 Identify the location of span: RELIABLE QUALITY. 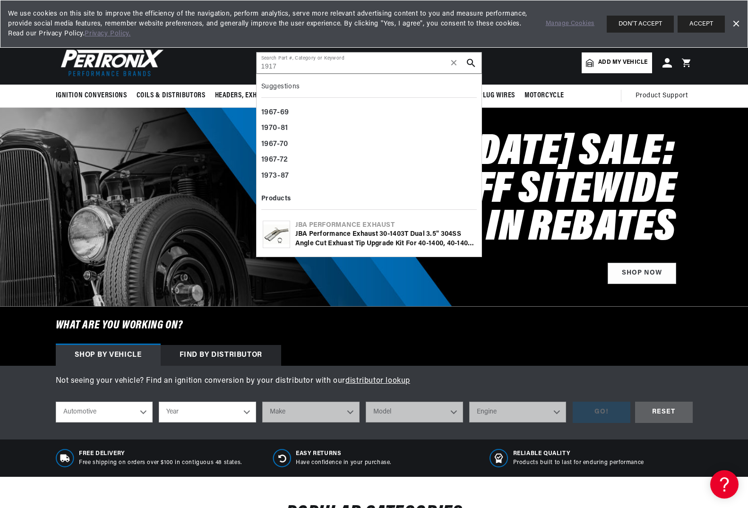
(578, 454).